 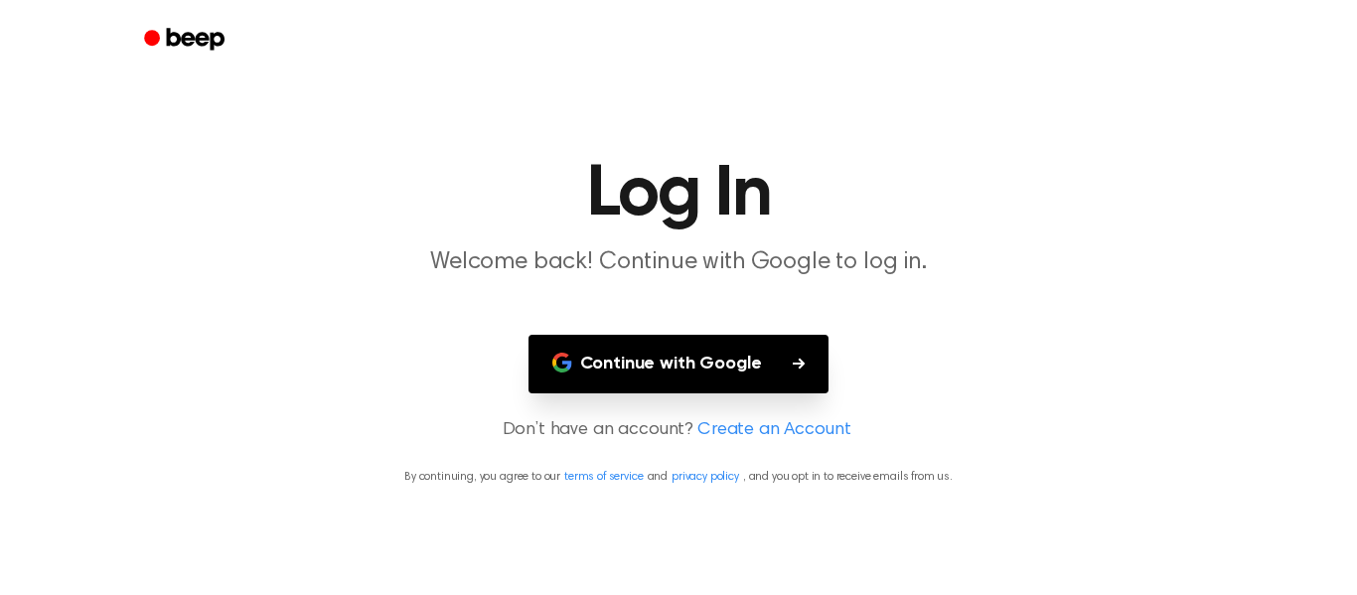 I want to click on a: Create an Account, so click(x=774, y=430).